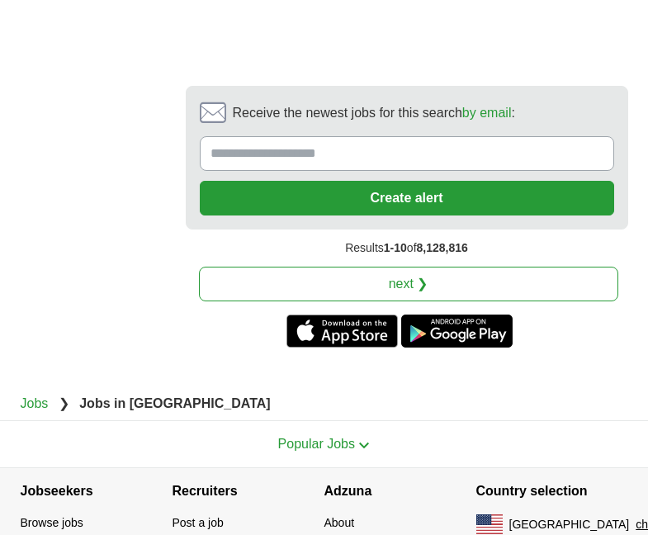 The width and height of the screenshot is (648, 535). Describe the element at coordinates (52, 522) in the screenshot. I see `a: Browse jobs` at that location.